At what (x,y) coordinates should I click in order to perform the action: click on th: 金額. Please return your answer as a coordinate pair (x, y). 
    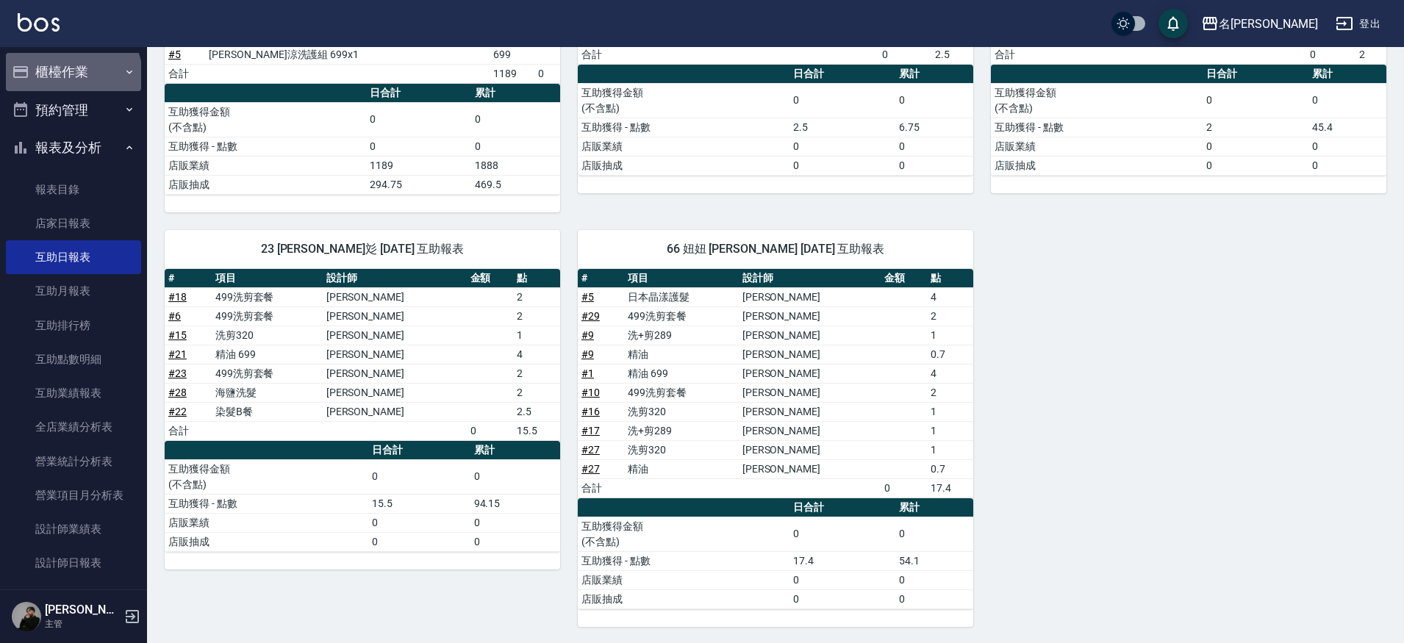
    Looking at the image, I should click on (490, 279).